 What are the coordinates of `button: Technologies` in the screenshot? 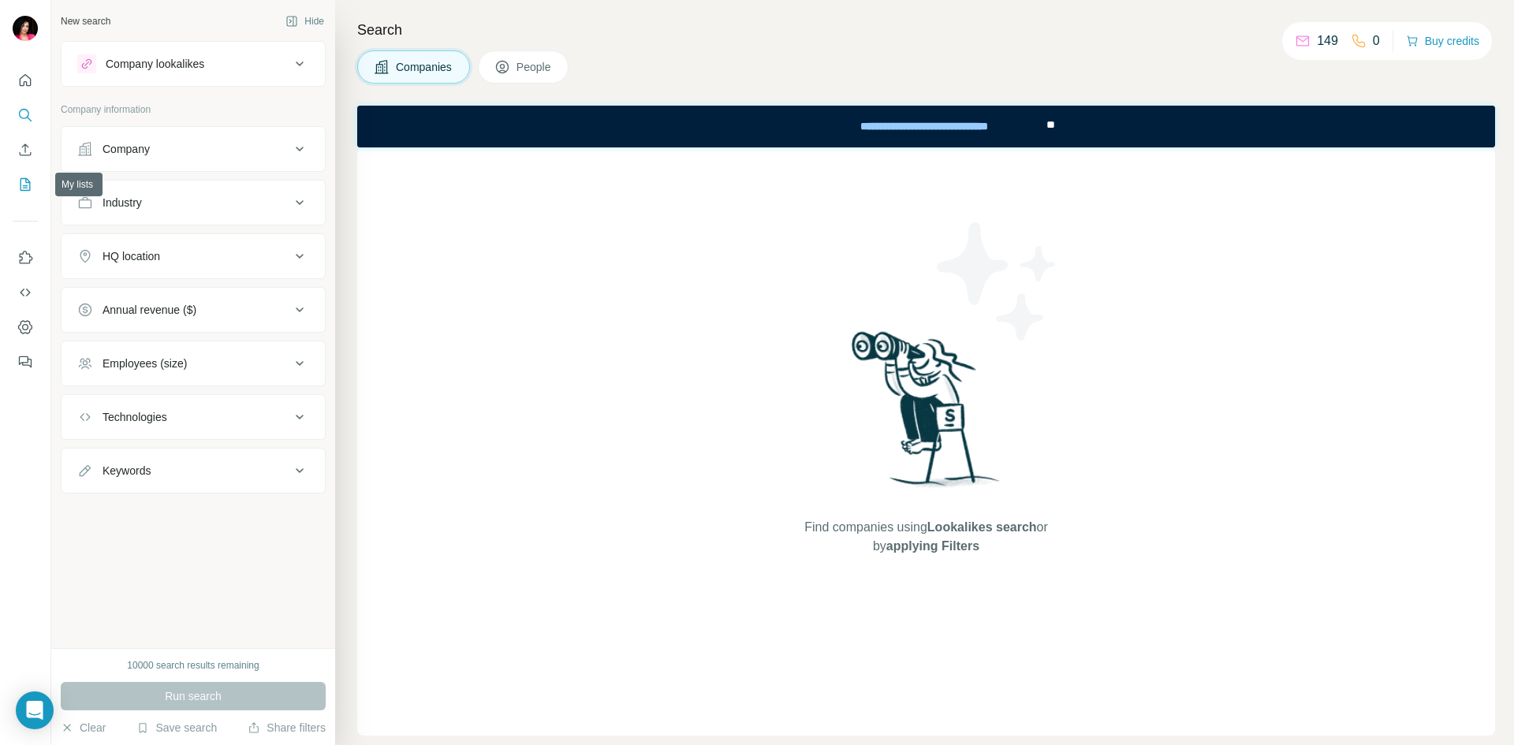 It's located at (193, 417).